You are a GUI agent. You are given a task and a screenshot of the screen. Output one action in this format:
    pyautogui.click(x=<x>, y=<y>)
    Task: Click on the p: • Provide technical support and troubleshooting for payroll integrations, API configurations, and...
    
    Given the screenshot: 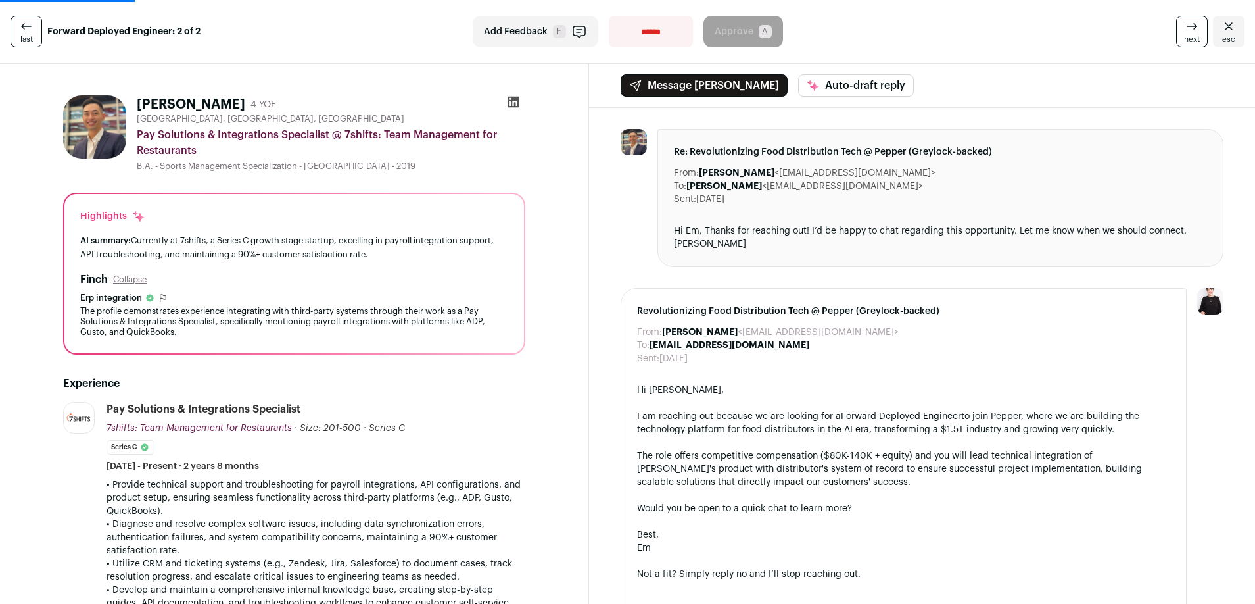 What is the action you would take?
    pyautogui.click(x=316, y=498)
    